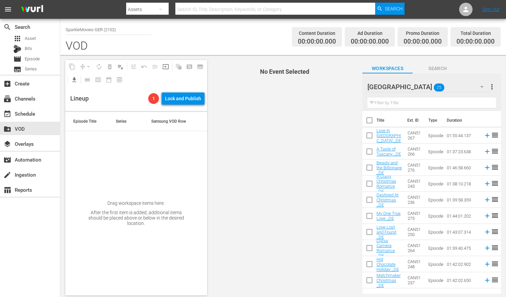 The image size is (506, 297). What do you see at coordinates (7, 144) in the screenshot?
I see `span: Overlays` at bounding box center [7, 144].